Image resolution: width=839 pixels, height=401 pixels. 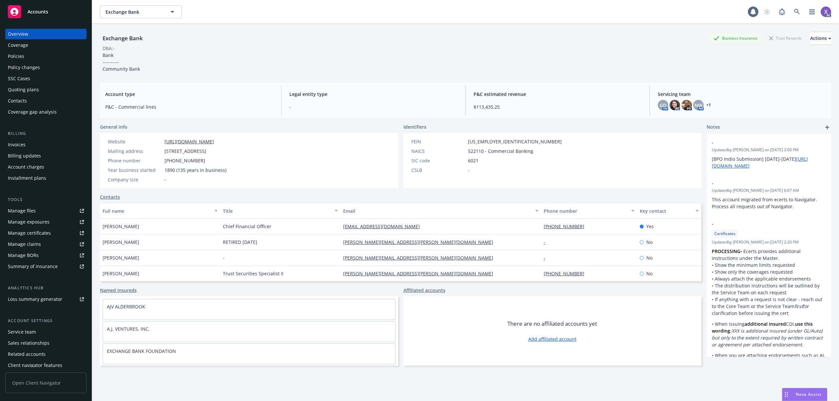 What do you see at coordinates (18, 45) in the screenshot?
I see `div: Coverage` at bounding box center [18, 45].